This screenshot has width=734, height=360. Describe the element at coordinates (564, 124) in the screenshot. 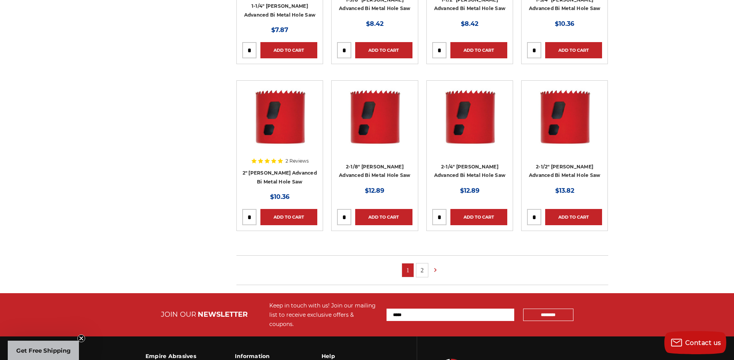

I see `a: 2-1/2" Morse Advanced Bi Metal Hole Saw` at that location.